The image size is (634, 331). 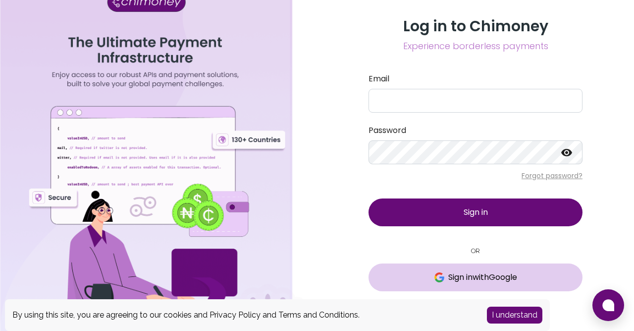 What do you see at coordinates (242, 315) in the screenshot?
I see `div: By using this site, you are agreeing to our cookies and and .` at bounding box center [242, 315].